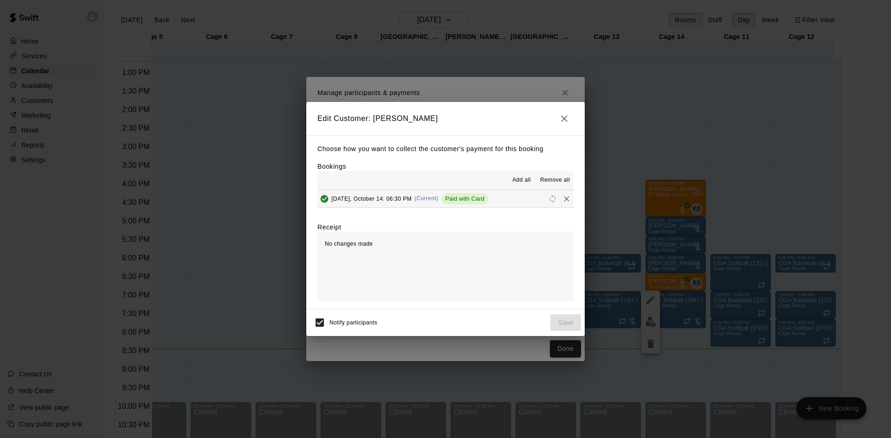  Describe the element at coordinates (324, 199) in the screenshot. I see `button: Added & Paid` at that location.